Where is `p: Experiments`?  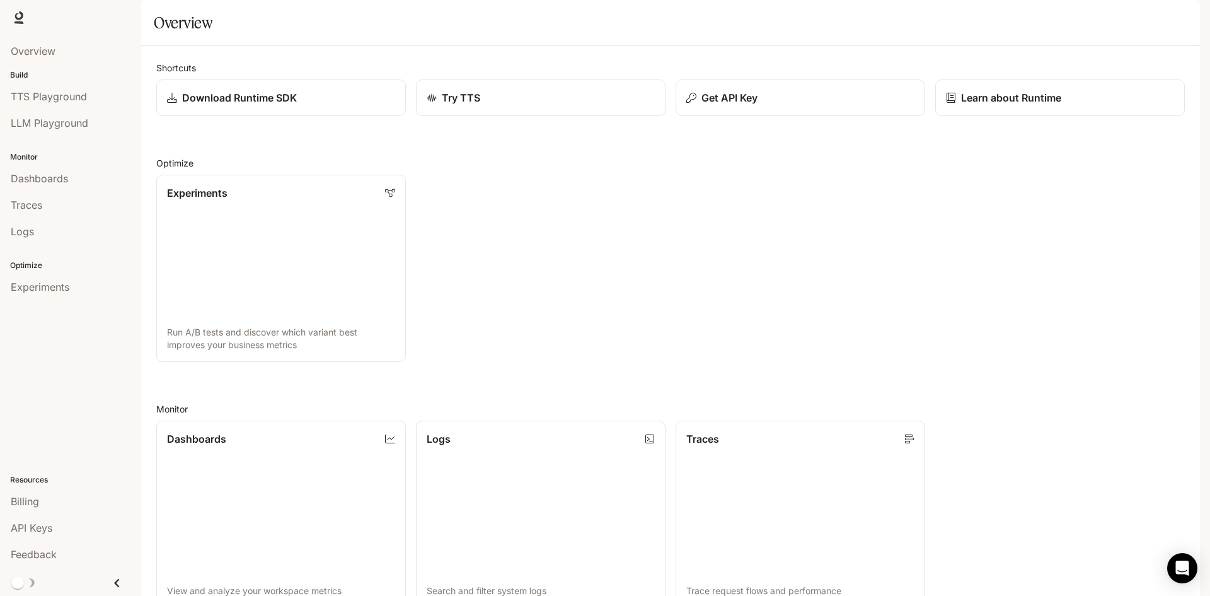
p: Experiments is located at coordinates (197, 193).